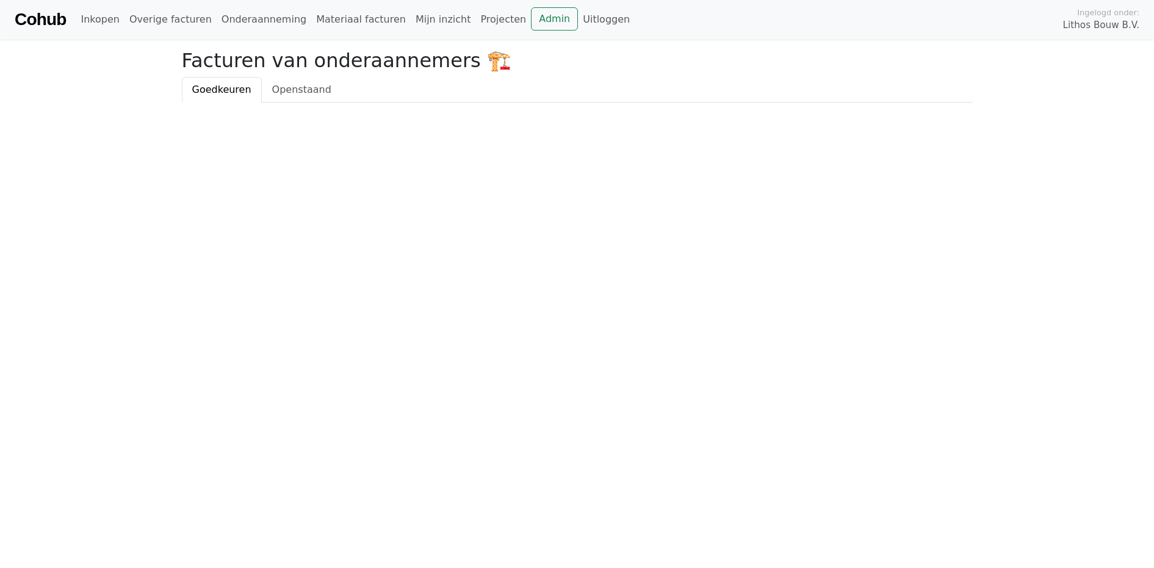 Image resolution: width=1154 pixels, height=568 pixels. What do you see at coordinates (554, 19) in the screenshot?
I see `a: Admin` at bounding box center [554, 19].